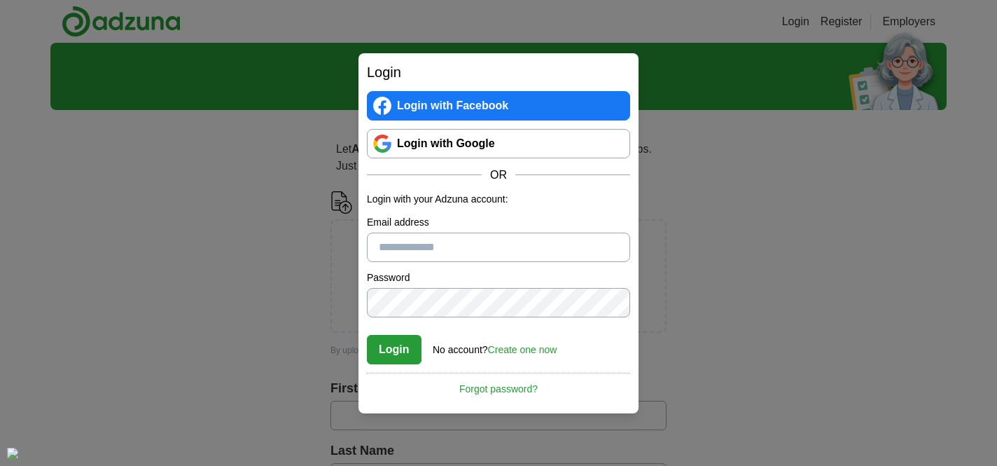 The width and height of the screenshot is (997, 466). Describe the element at coordinates (394, 349) in the screenshot. I see `button: Login` at that location.